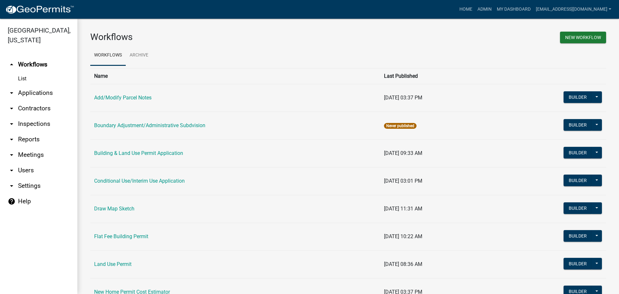  Describe the element at coordinates (466, 9) in the screenshot. I see `a: Home` at that location.